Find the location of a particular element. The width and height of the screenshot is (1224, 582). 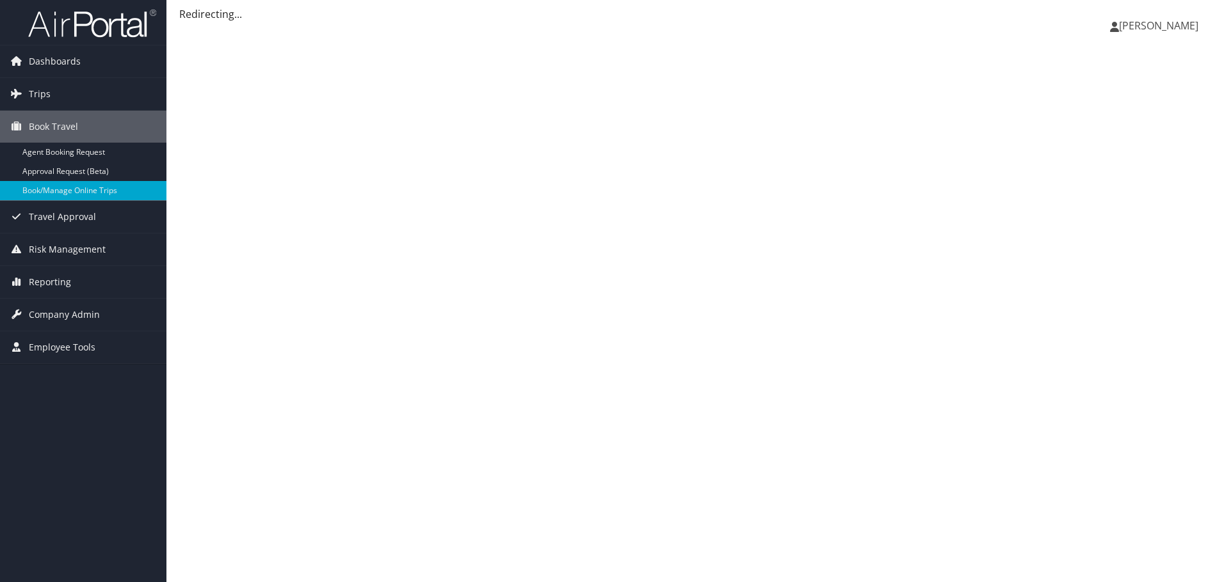

span: Dashboards is located at coordinates (54, 61).